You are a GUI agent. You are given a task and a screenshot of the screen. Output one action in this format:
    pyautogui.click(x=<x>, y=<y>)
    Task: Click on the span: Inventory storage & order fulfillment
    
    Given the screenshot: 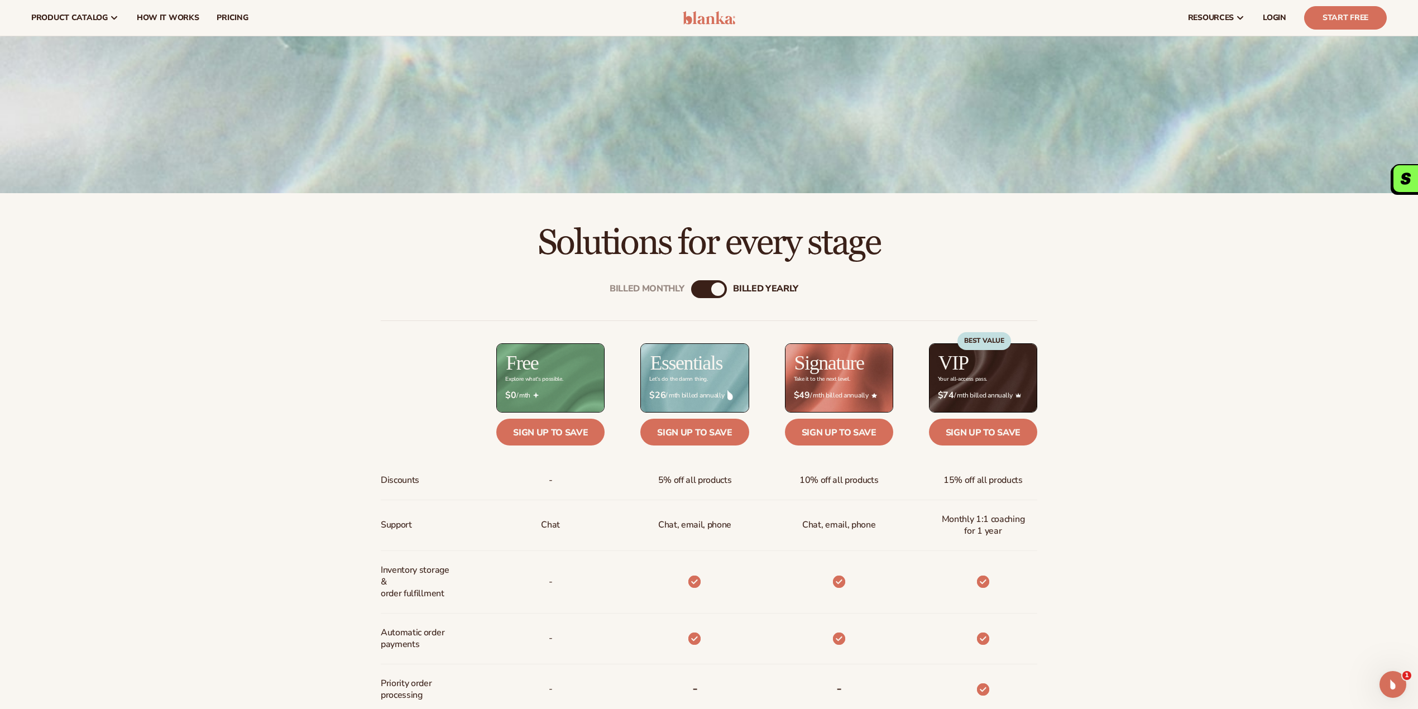 What is the action you would take?
    pyautogui.click(x=417, y=582)
    